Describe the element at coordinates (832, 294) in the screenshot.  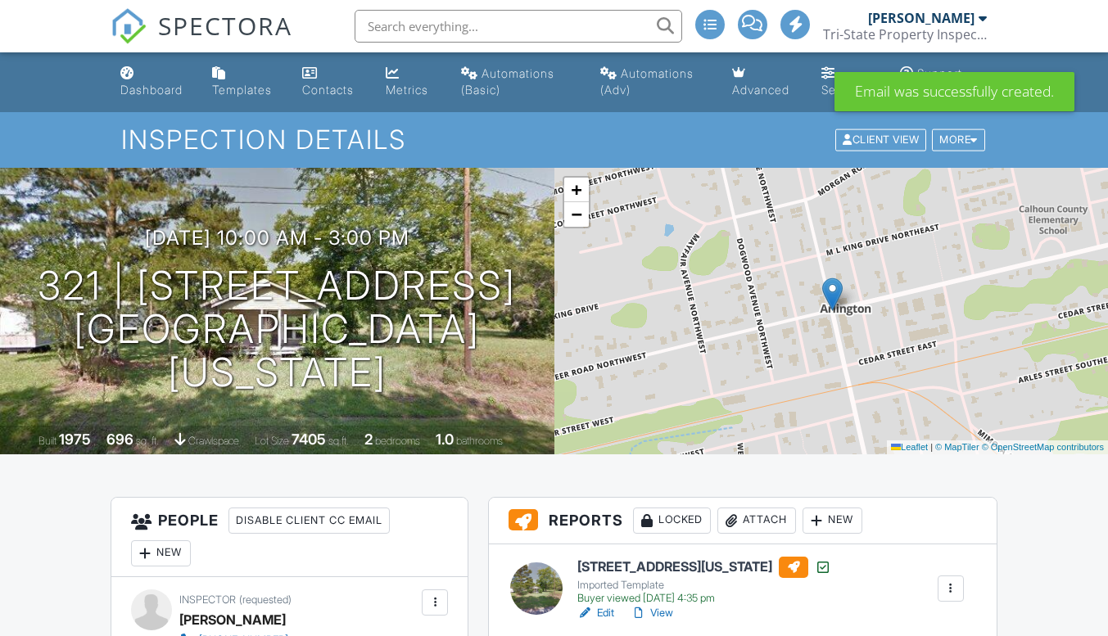
I see `img: Marker` at that location.